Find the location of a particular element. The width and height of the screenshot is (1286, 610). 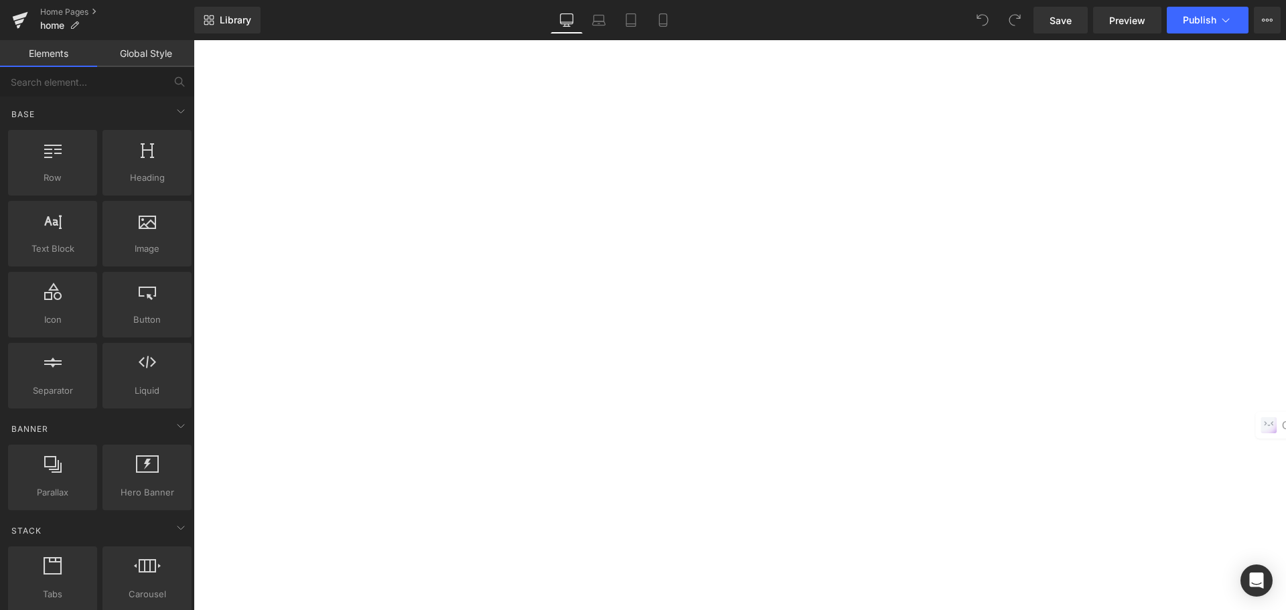

span: Button is located at coordinates (147, 320).